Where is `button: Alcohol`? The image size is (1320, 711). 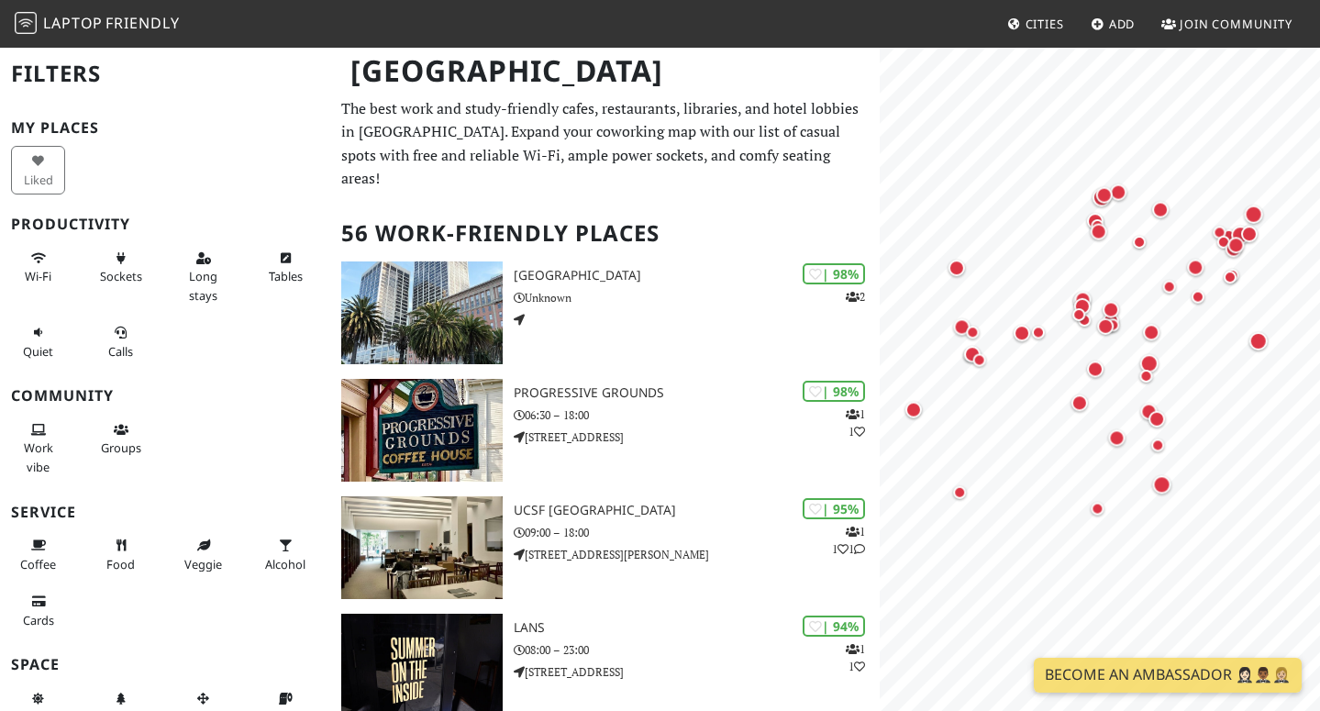
button: Alcohol is located at coordinates (285, 554).